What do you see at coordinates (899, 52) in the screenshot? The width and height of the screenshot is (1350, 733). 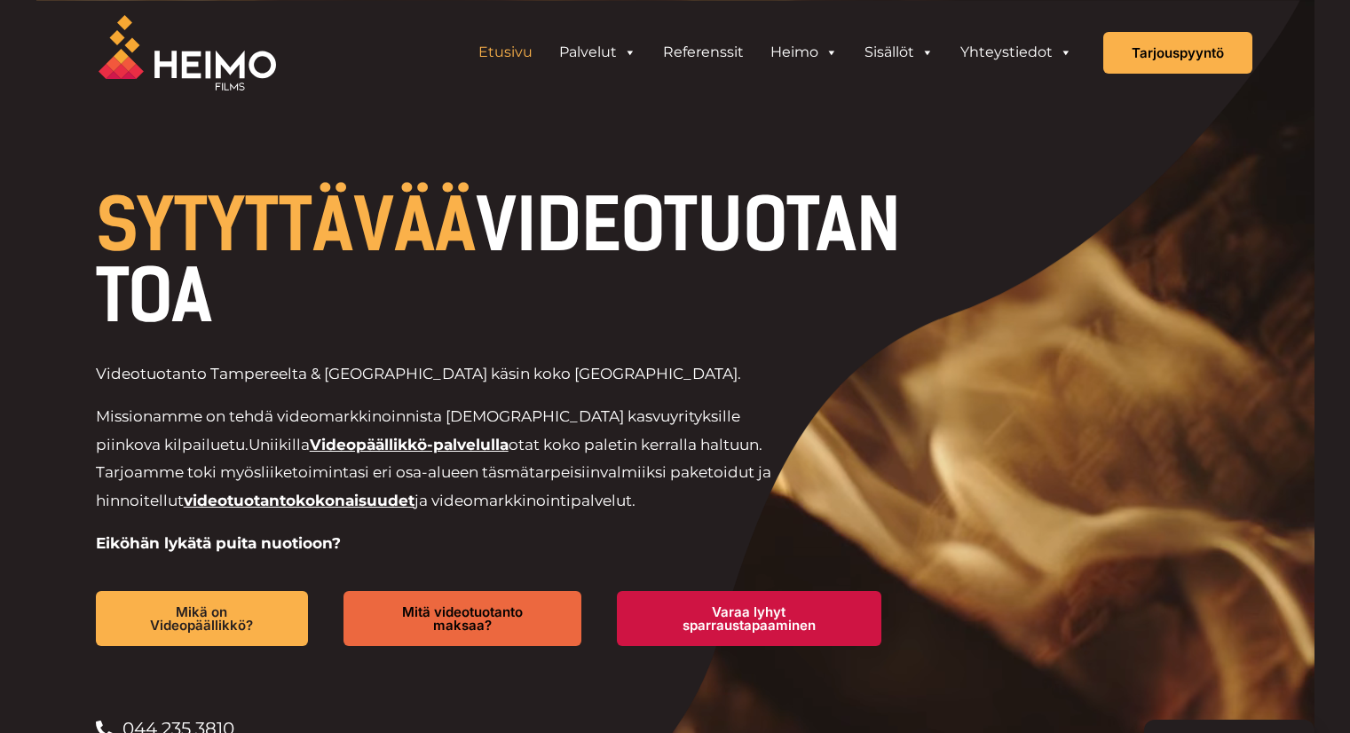 I see `a: Sisällöt` at bounding box center [899, 52].